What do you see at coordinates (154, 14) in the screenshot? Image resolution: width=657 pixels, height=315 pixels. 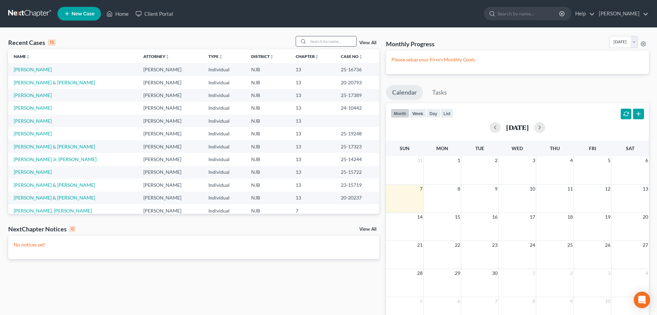 I see `a: Client Portal` at bounding box center [154, 14].